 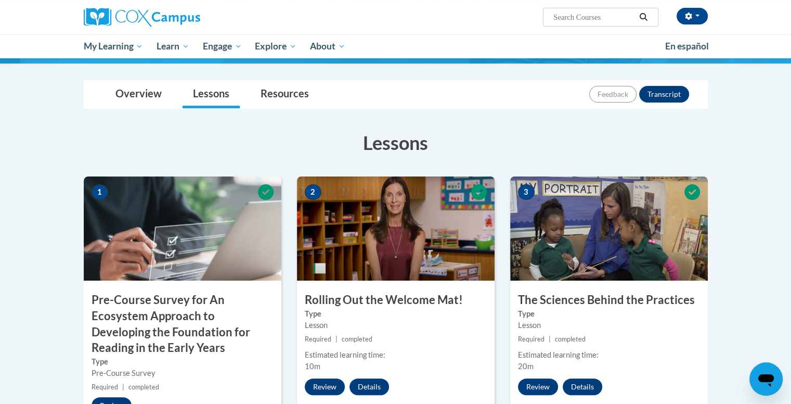 I want to click on a: Cox Campus, so click(x=183, y=17).